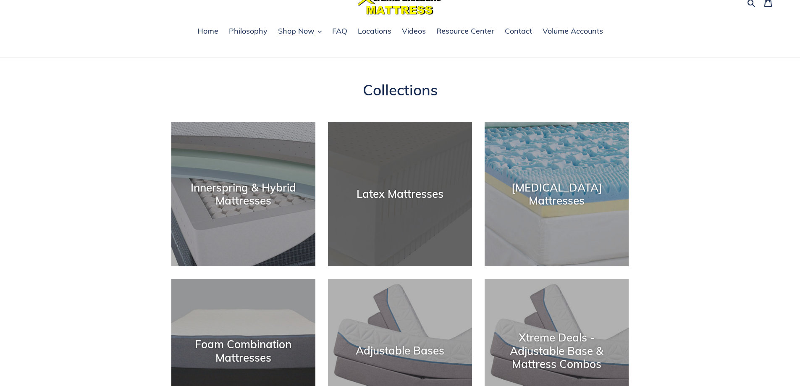 The image size is (800, 386). What do you see at coordinates (248, 31) in the screenshot?
I see `a: Philosophy` at bounding box center [248, 31].